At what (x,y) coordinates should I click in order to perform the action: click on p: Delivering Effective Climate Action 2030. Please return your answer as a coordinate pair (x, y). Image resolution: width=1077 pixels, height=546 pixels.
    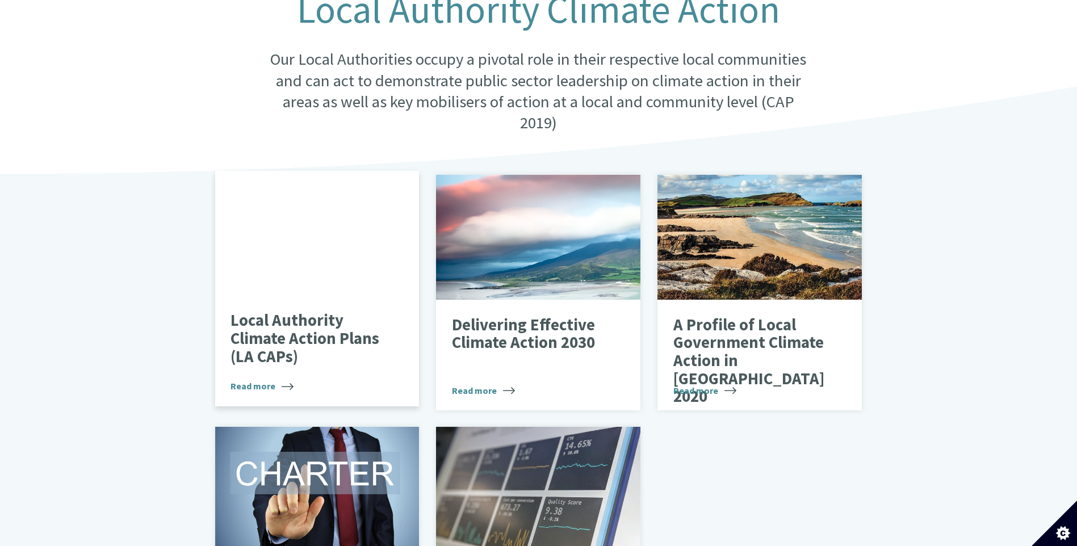
    Looking at the image, I should click on (530, 333).